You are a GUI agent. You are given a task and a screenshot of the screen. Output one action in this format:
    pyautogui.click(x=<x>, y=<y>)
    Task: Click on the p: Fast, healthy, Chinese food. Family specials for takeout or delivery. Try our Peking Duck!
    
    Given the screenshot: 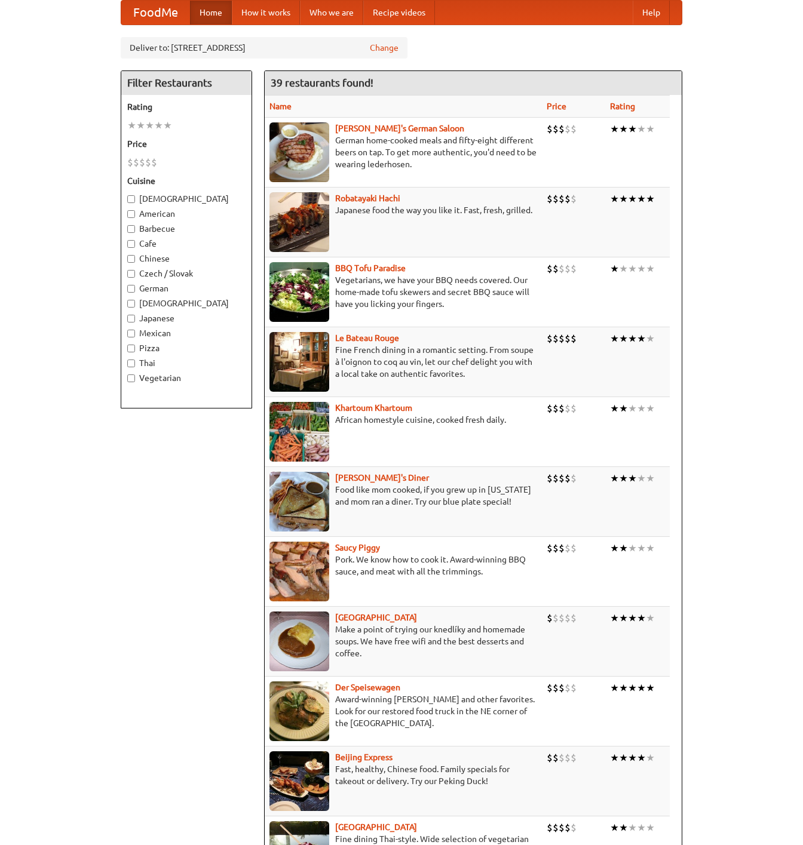 What is the action you would take?
    pyautogui.click(x=403, y=775)
    